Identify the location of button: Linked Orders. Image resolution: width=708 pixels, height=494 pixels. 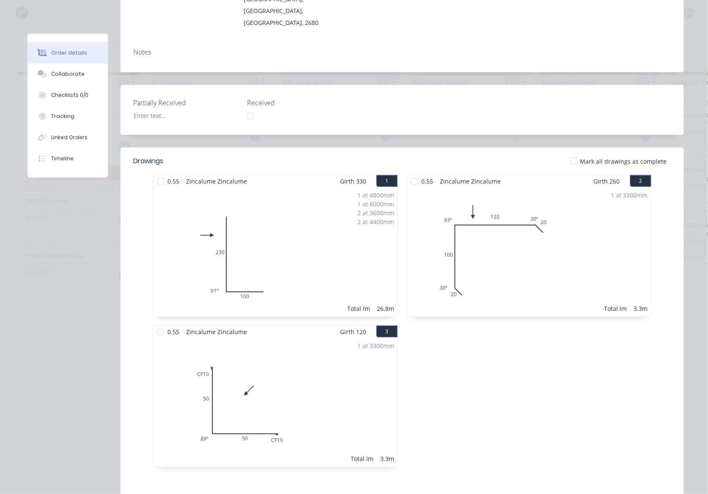
(68, 138).